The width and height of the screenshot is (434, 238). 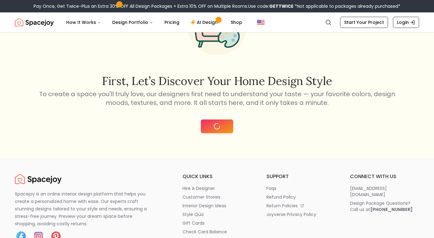 What do you see at coordinates (385, 177) in the screenshot?
I see `h6: connect with us` at bounding box center [385, 177].